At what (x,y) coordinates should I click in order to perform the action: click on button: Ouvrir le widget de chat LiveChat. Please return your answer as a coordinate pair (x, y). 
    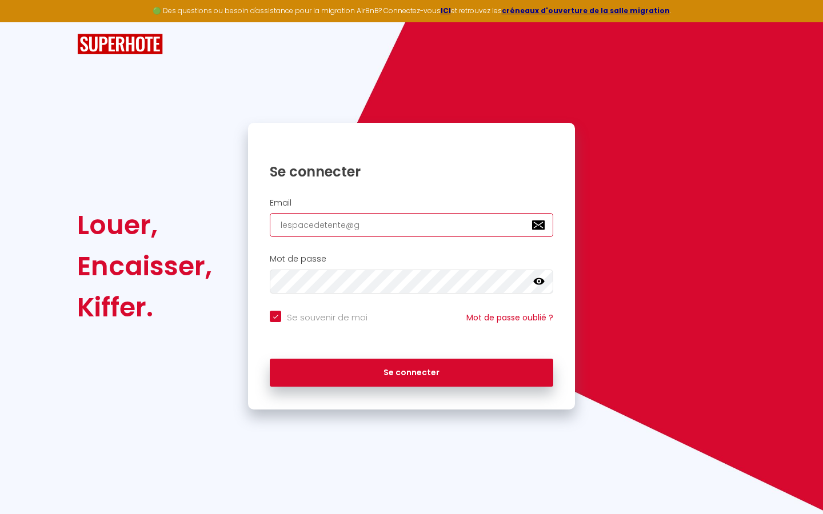
    Looking at the image, I should click on (26, 22).